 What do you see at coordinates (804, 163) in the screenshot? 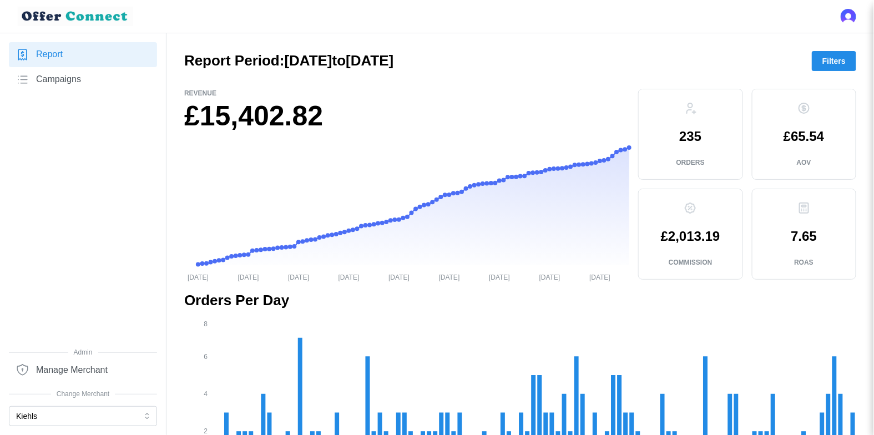
I see `p: AOV` at bounding box center [804, 163].